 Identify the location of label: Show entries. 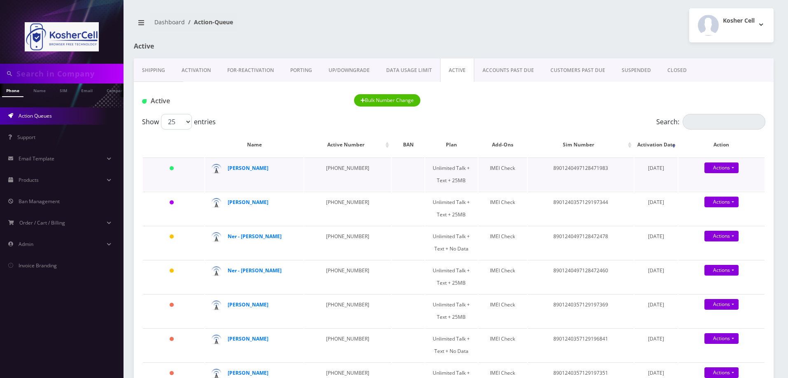
(179, 122).